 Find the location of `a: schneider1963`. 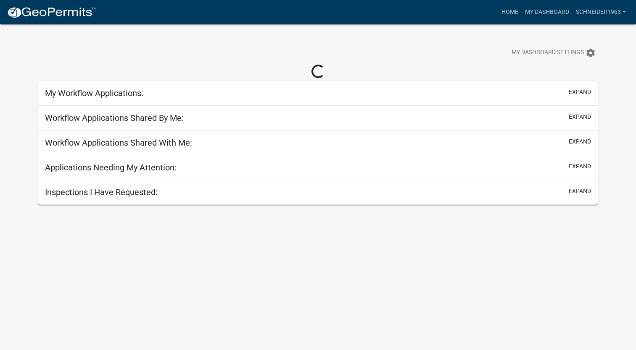

a: schneider1963 is located at coordinates (600, 12).